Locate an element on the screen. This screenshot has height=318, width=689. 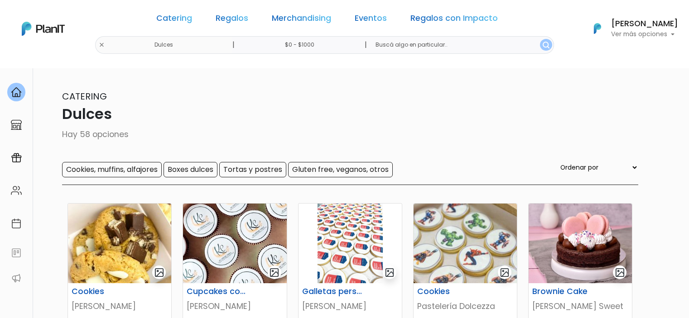
img: thumb_Dise%C3%B1o_sin_t%C3%ADtulo_-_2025-02-07T094711.956.png is located at coordinates (350, 244).